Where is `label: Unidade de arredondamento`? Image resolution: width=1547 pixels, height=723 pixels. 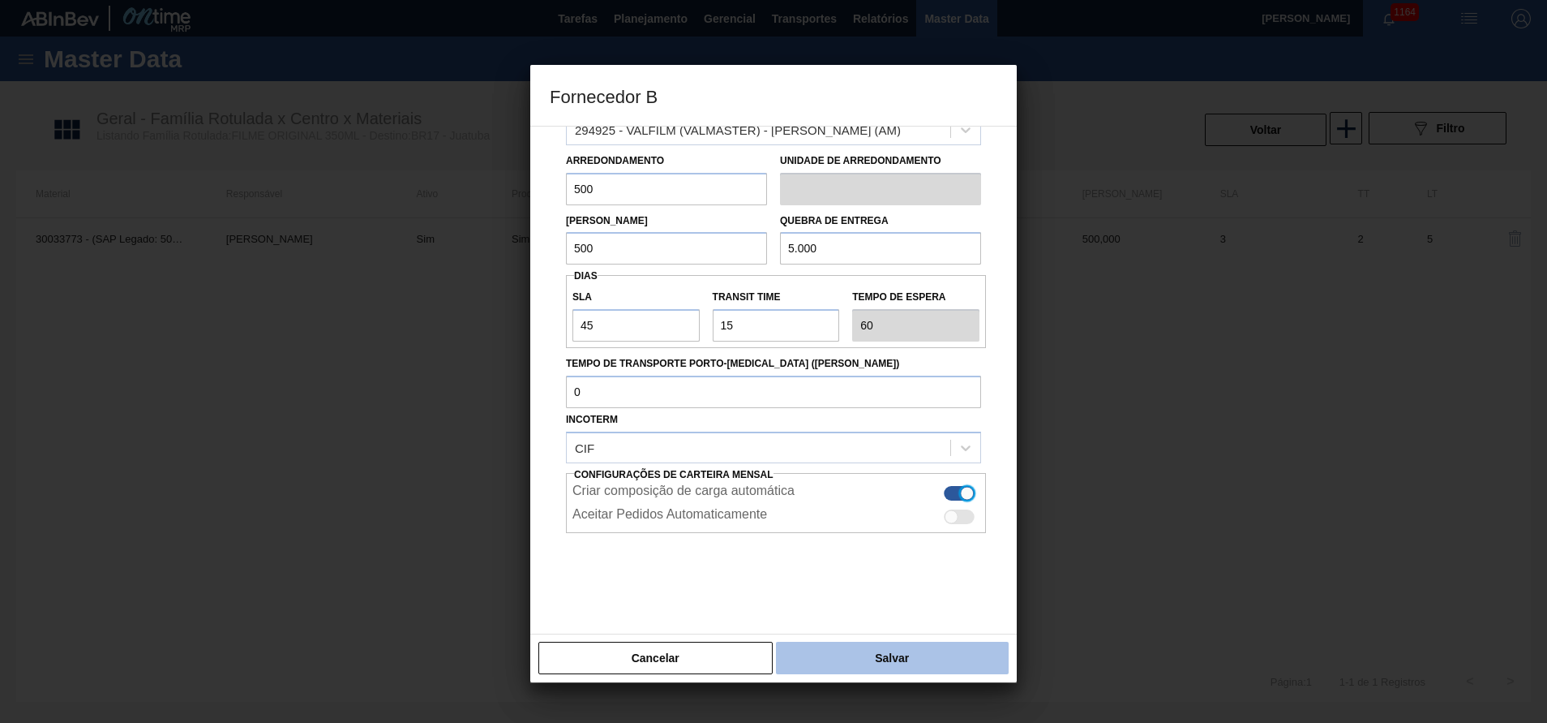 label: Unidade de arredondamento is located at coordinates (881, 161).